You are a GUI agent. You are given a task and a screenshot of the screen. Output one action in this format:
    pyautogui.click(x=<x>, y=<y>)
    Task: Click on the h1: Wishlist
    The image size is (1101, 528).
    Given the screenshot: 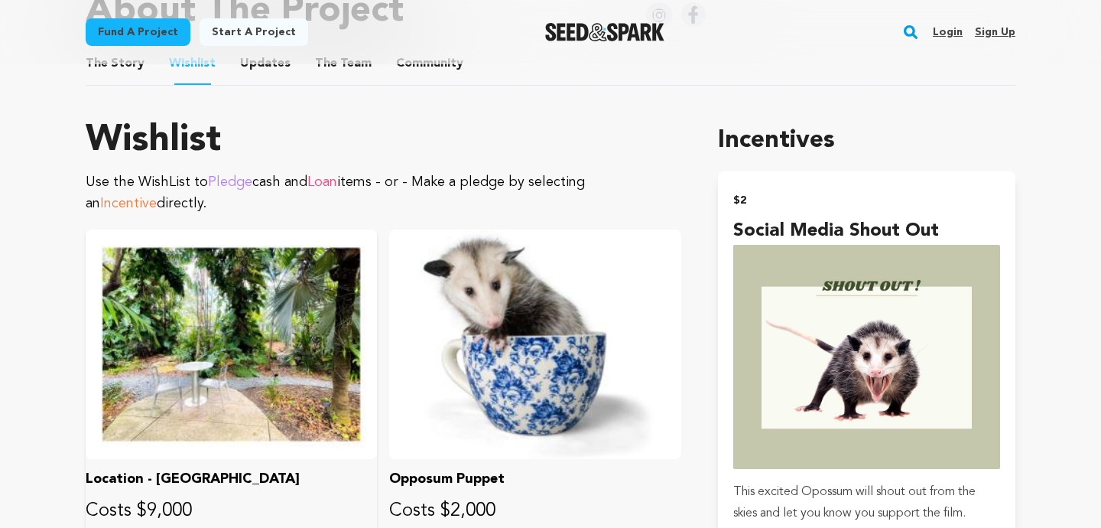 What is the action you would take?
    pyautogui.click(x=383, y=141)
    